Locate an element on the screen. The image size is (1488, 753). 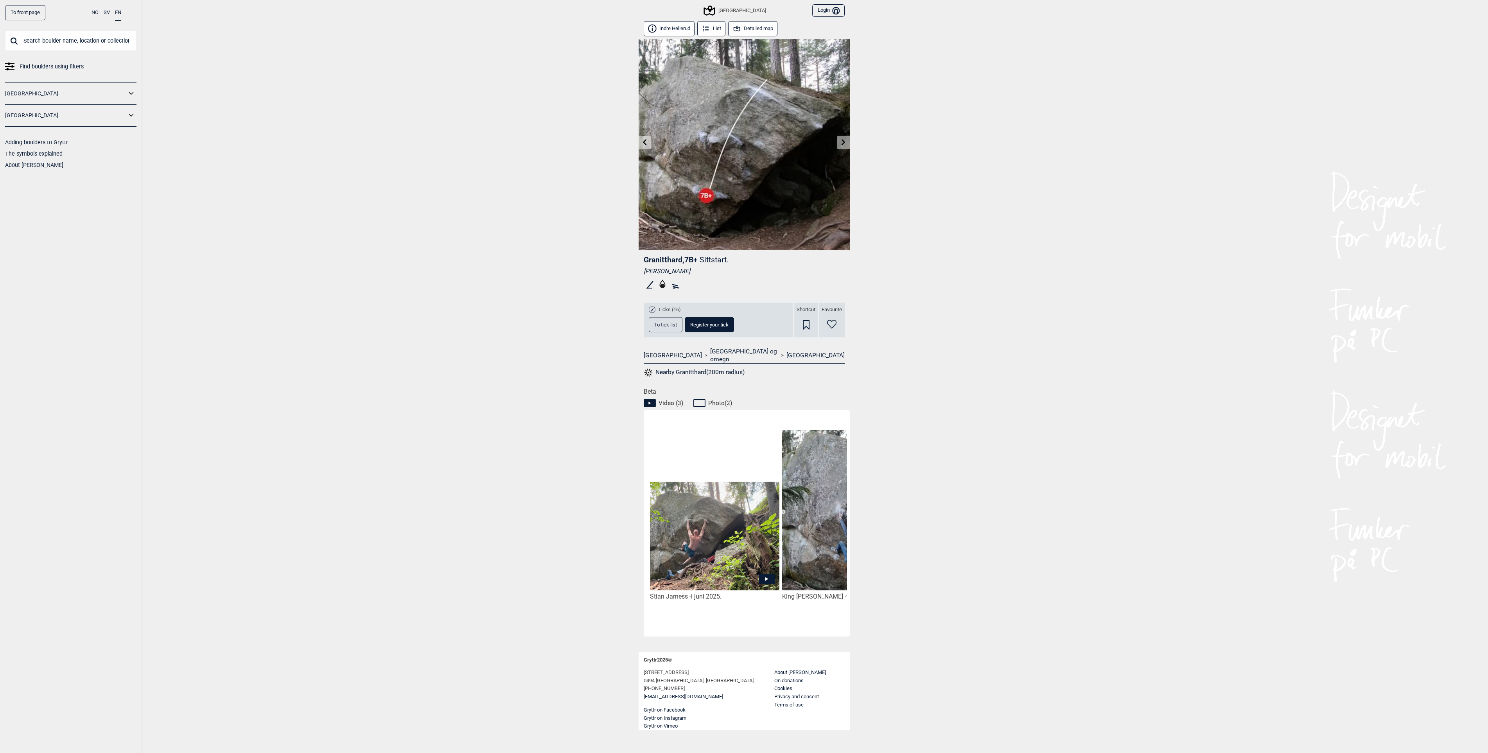
button: Indre Hellerud is located at coordinates (669, 29).